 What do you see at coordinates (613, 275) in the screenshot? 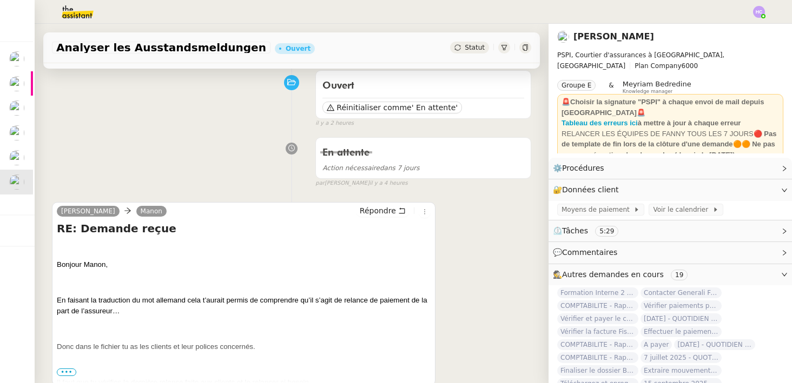
I see `span: Autres demandes en cours` at bounding box center [613, 275].